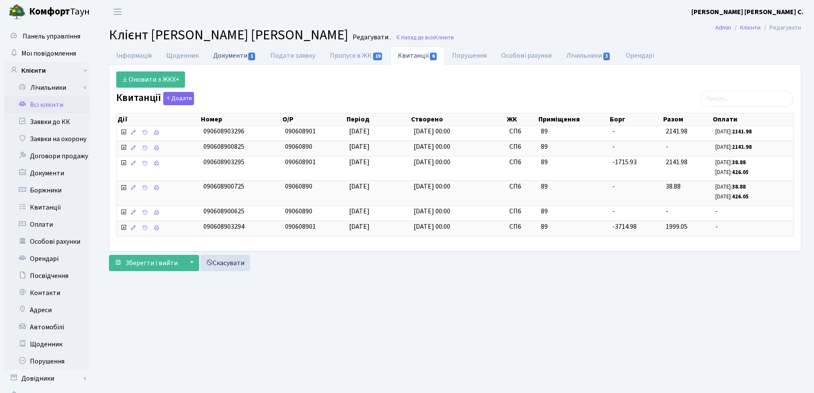  Describe the element at coordinates (418, 56) in the screenshot. I see `a: Квитанції` at that location.